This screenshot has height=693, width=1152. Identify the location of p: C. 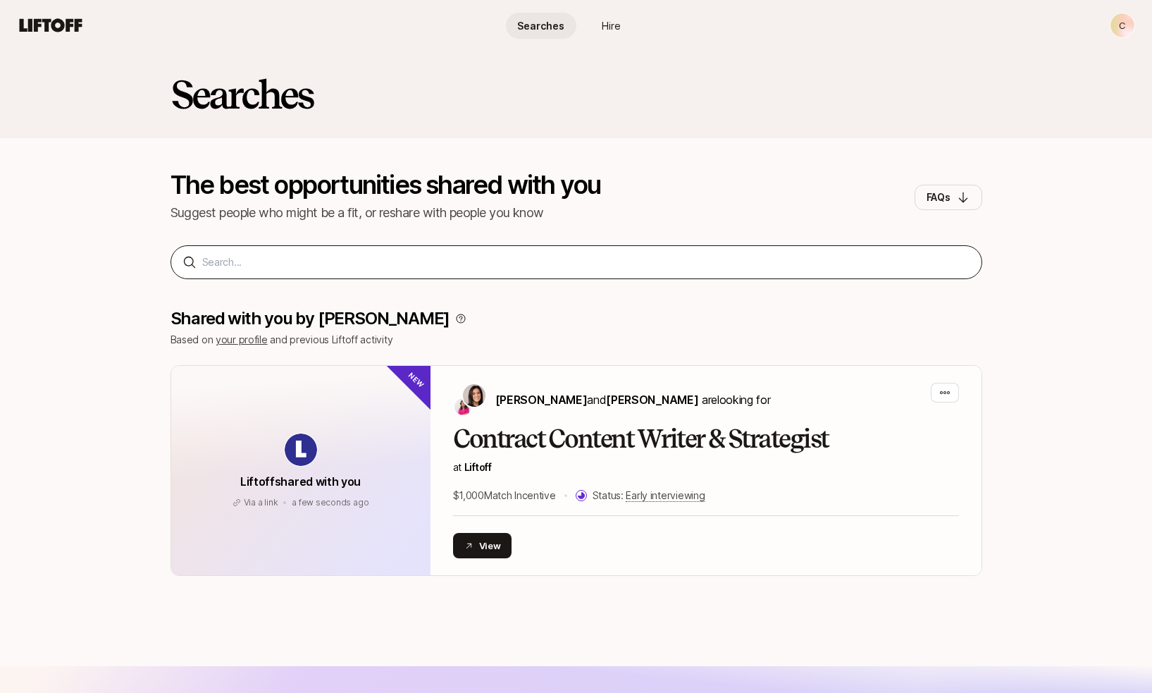
(1123, 25).